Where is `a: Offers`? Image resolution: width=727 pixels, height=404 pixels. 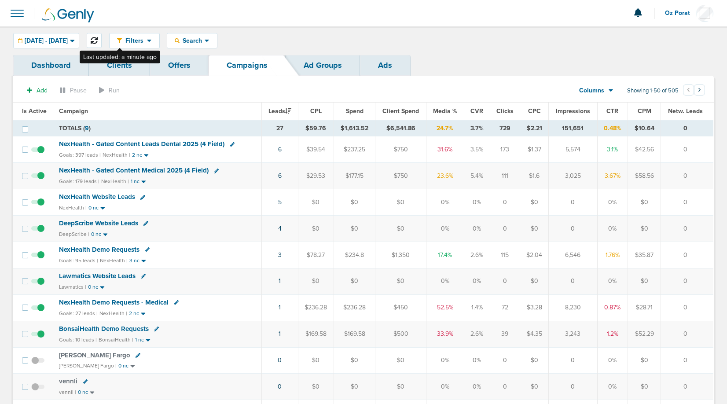 a: Offers is located at coordinates (179, 65).